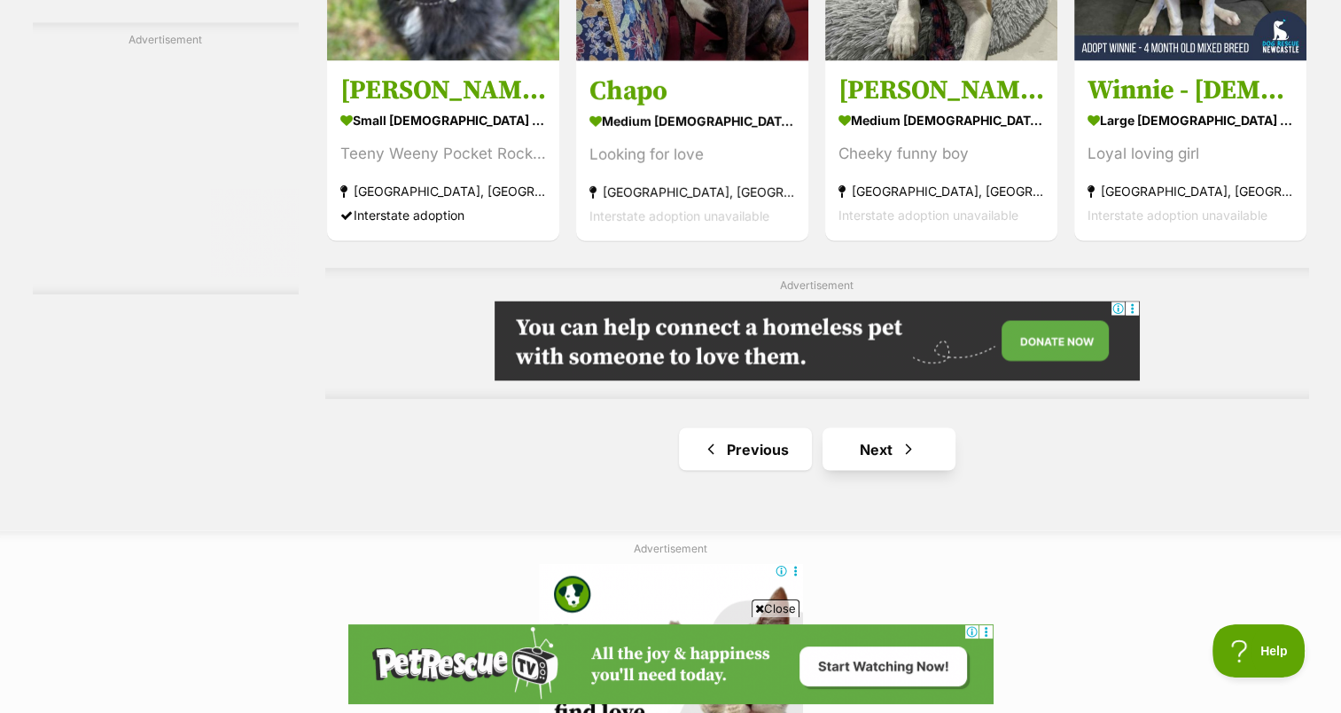 Image resolution: width=1341 pixels, height=713 pixels. I want to click on div: Interstate adoption, so click(443, 214).